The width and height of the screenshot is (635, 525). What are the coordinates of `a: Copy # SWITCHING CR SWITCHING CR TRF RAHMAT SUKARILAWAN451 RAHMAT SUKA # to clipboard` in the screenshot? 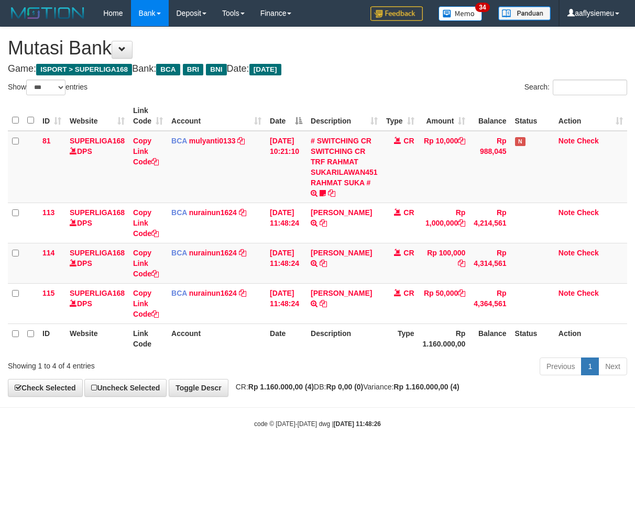 It's located at (332, 193).